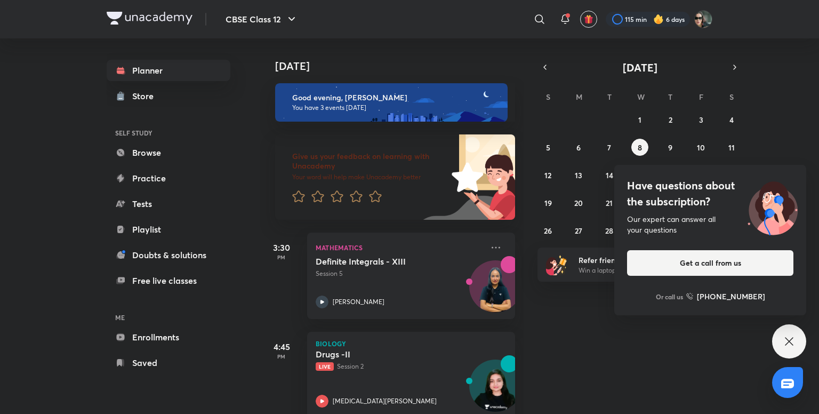 The height and width of the screenshot is (414, 819). Describe the element at coordinates (146, 96) in the screenshot. I see `div: Store` at that location.